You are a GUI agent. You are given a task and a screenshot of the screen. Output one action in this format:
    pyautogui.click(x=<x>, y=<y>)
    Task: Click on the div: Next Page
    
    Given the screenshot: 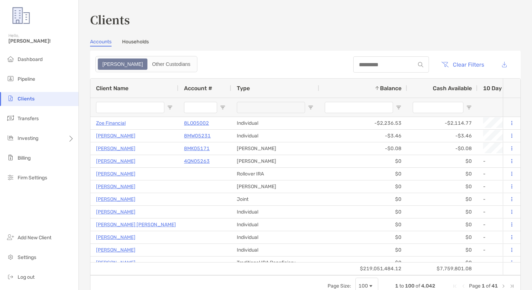 What is the action you would take?
    pyautogui.click(x=503, y=286)
    